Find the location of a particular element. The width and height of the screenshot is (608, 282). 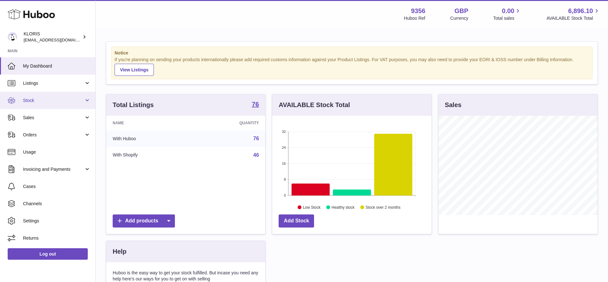

span: Channels is located at coordinates (57, 204).